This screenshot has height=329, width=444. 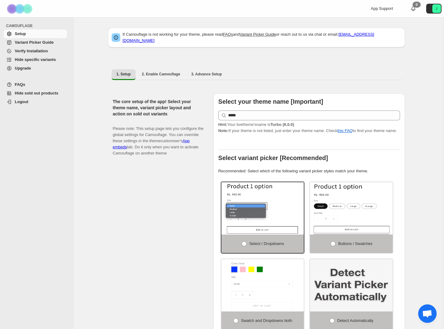 What do you see at coordinates (263, 285) in the screenshot?
I see `img: Swatch and Dropdowns both` at bounding box center [263, 285].